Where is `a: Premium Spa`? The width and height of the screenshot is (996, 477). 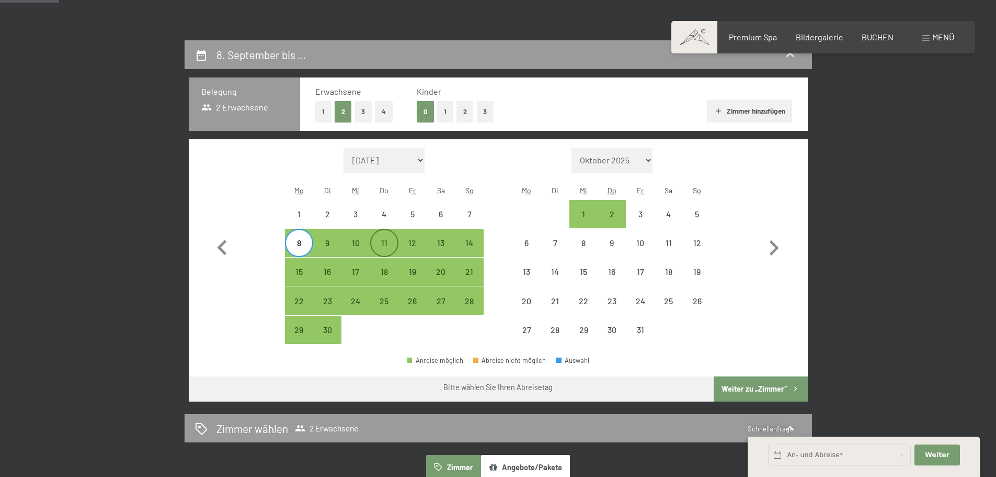
a: Premium Spa is located at coordinates (753, 37).